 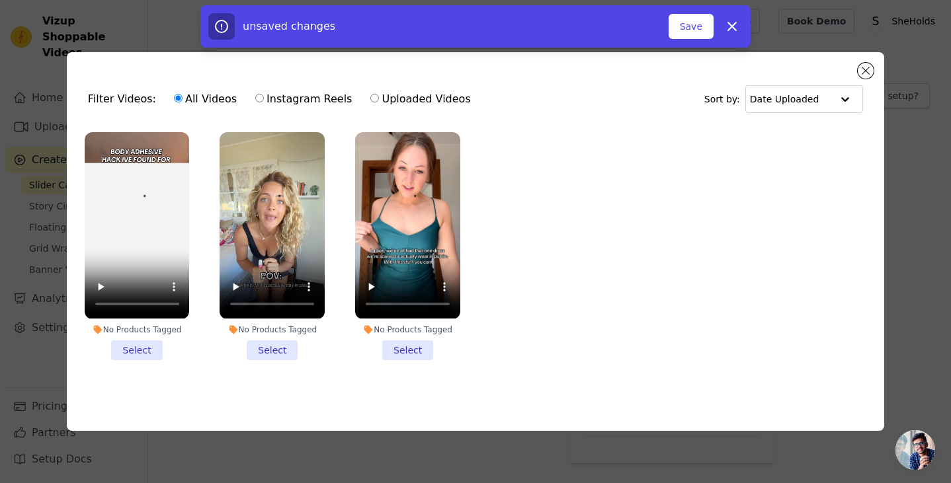 What do you see at coordinates (691, 26) in the screenshot?
I see `button: Save` at bounding box center [691, 26].